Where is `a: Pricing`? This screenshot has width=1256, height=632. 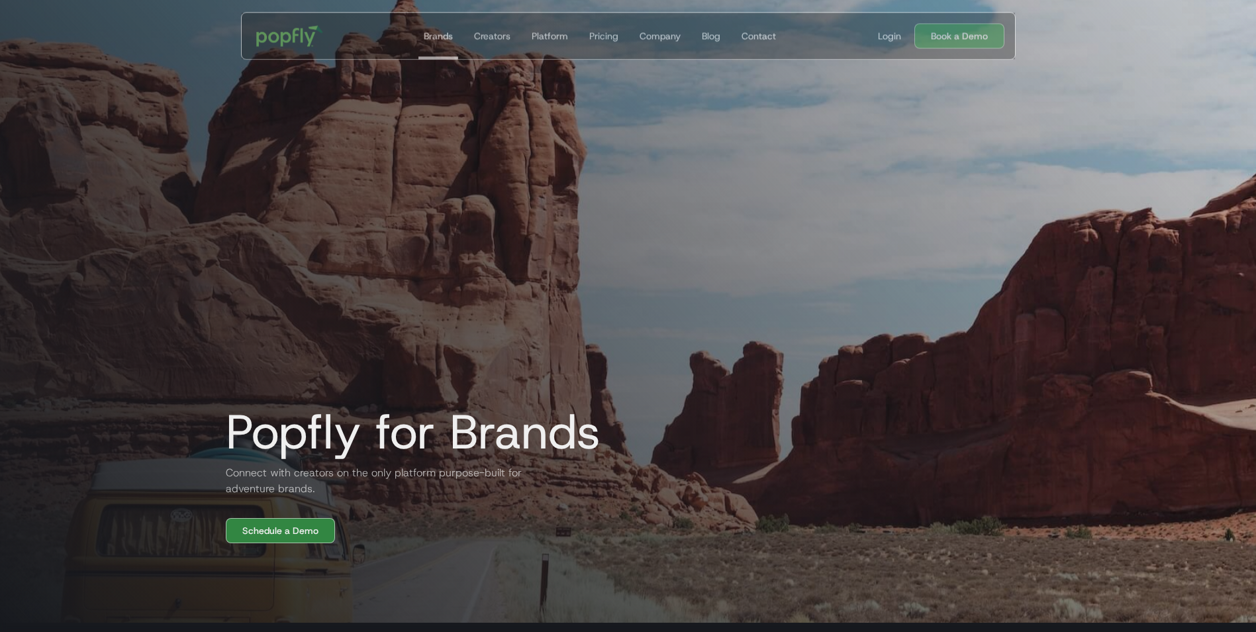
a: Pricing is located at coordinates (603, 36).